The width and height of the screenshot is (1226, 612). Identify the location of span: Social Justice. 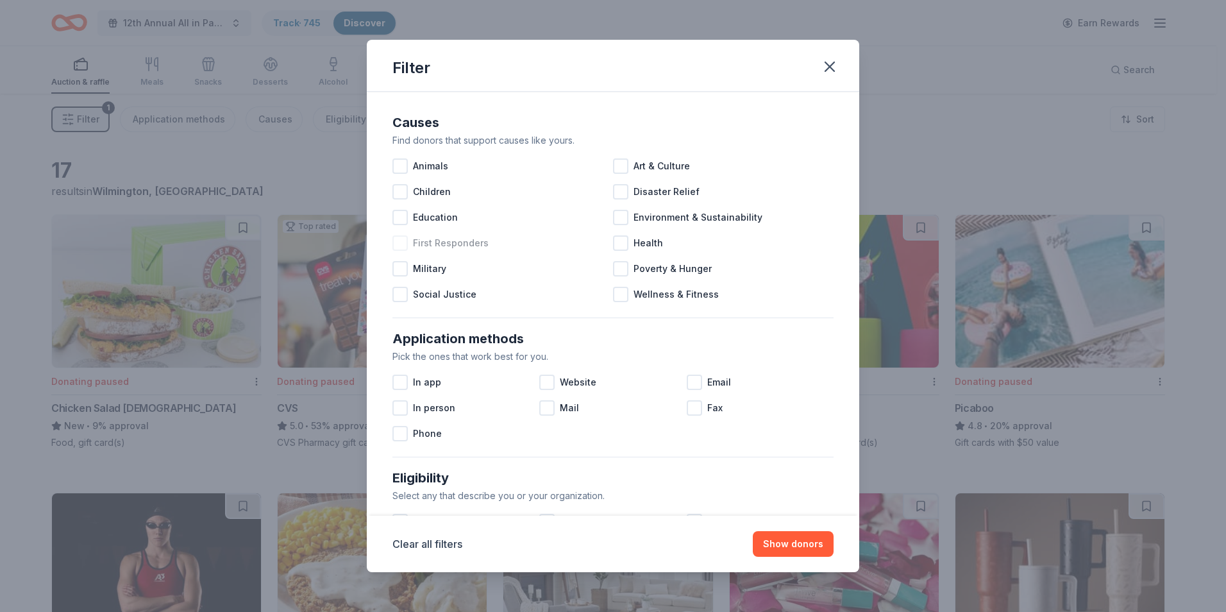
(444, 294).